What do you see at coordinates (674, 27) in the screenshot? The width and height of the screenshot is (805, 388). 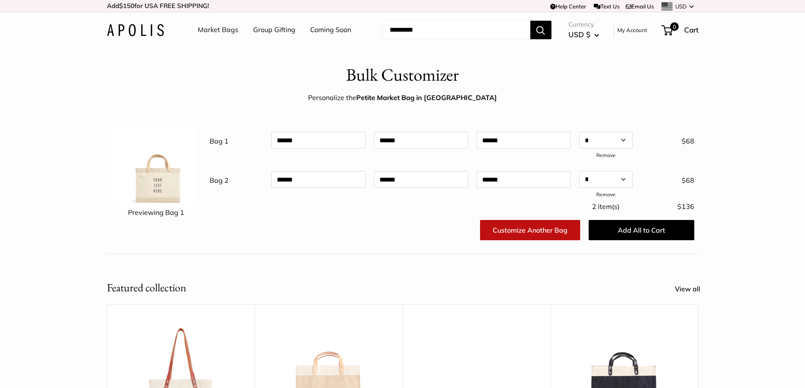 I see `span: 0` at bounding box center [674, 27].